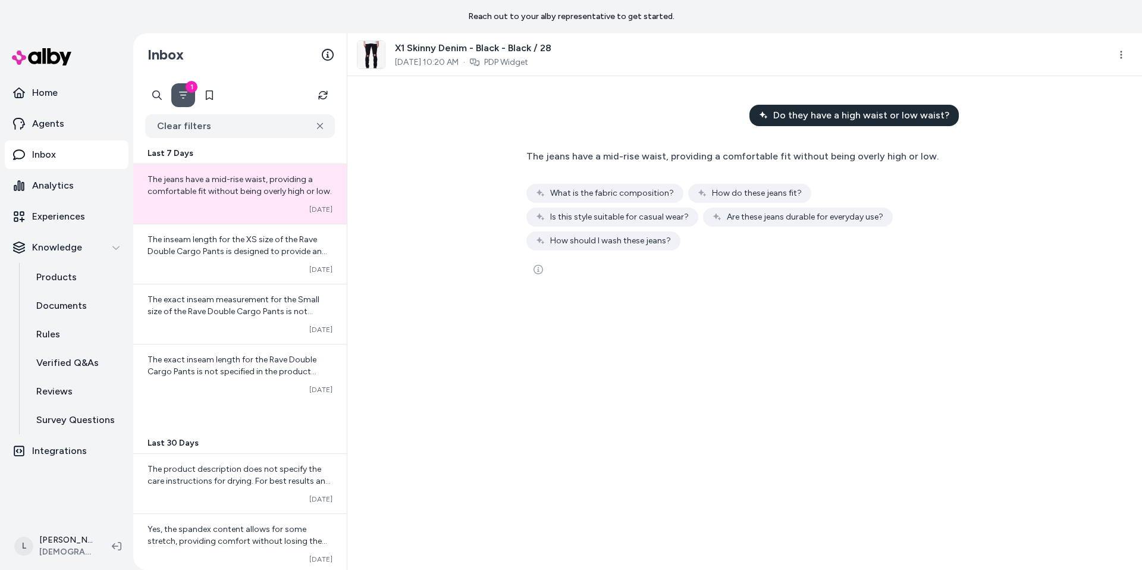  What do you see at coordinates (44, 155) in the screenshot?
I see `p: Inbox` at bounding box center [44, 155].